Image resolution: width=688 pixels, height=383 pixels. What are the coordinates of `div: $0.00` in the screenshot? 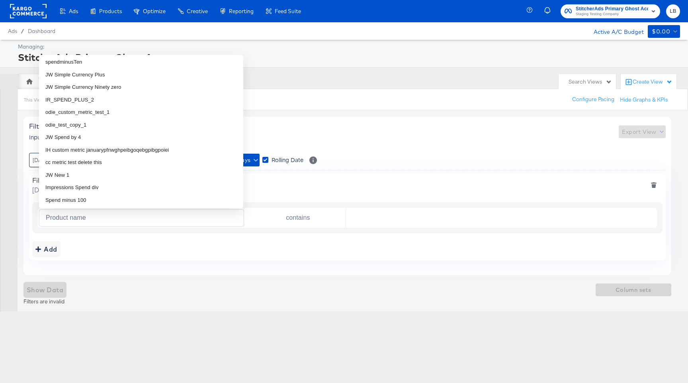 It's located at (661, 31).